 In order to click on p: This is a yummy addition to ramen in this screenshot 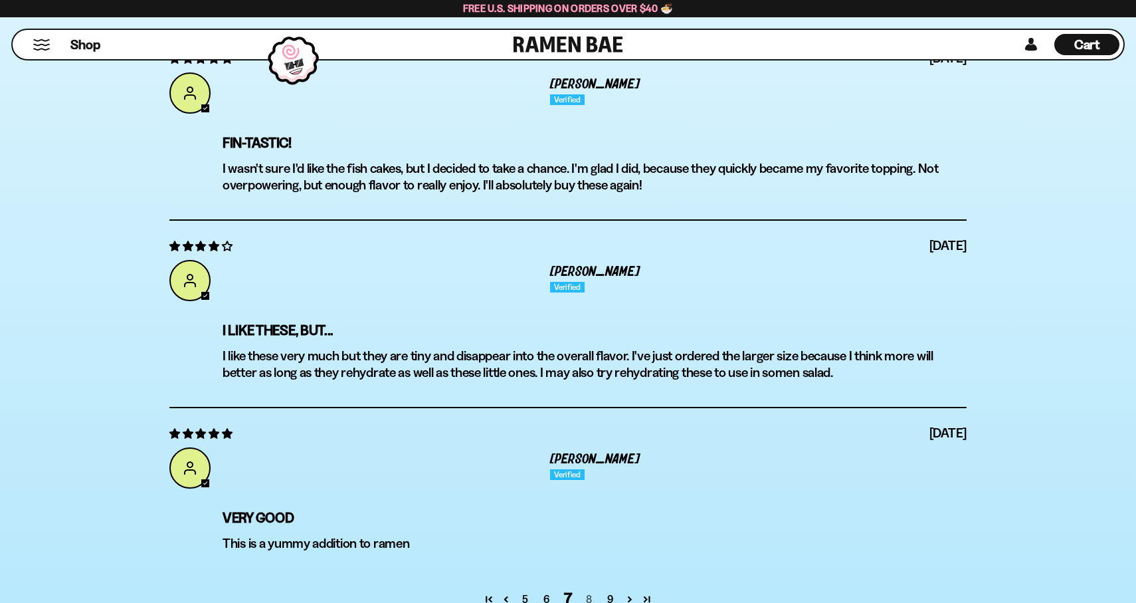, I will do `click(595, 543)`.